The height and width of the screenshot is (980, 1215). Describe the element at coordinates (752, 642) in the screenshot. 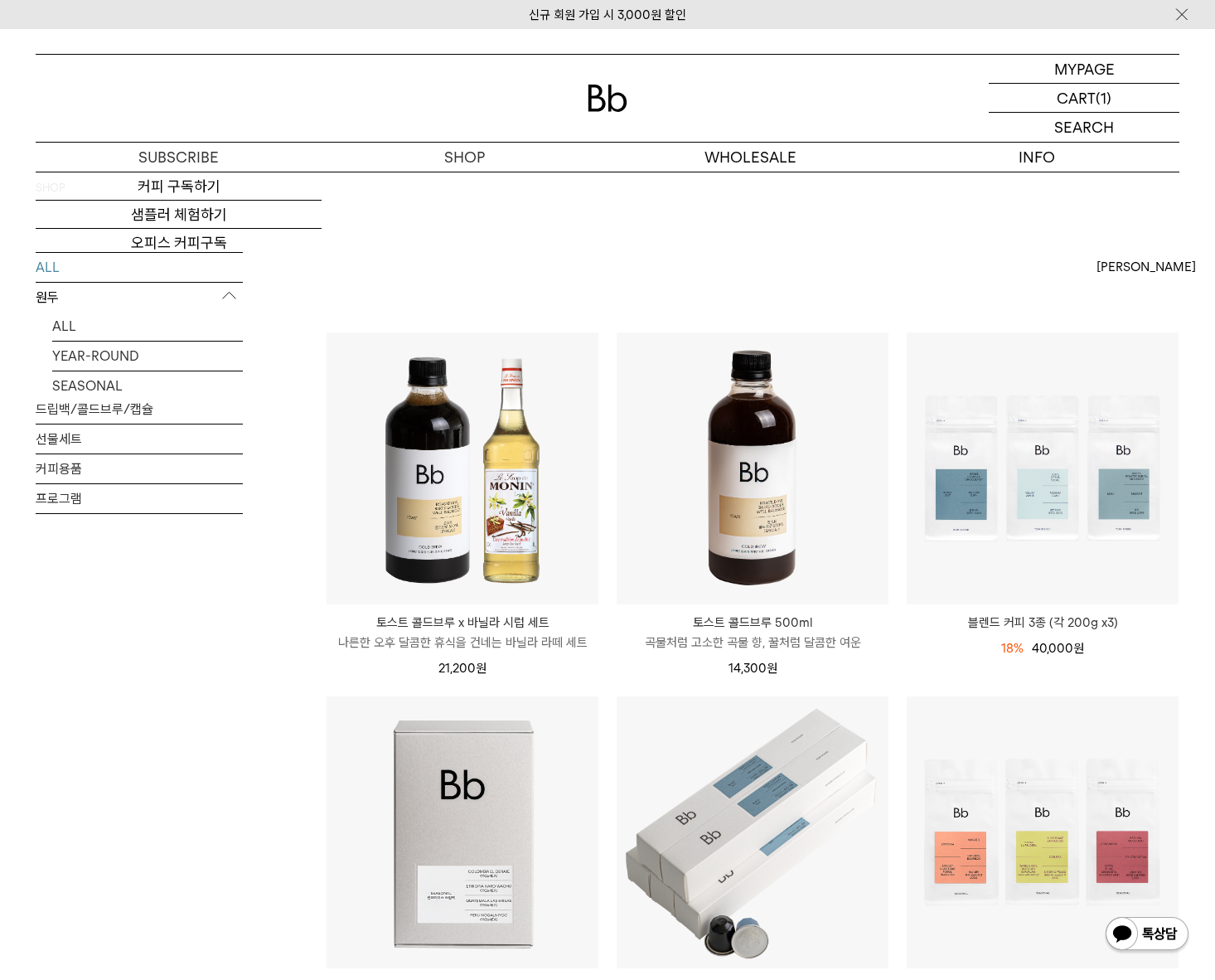

I see `p: 곡물처럼 고소한 곡물 향, 꿀처럼 달콤한 여운` at that location.